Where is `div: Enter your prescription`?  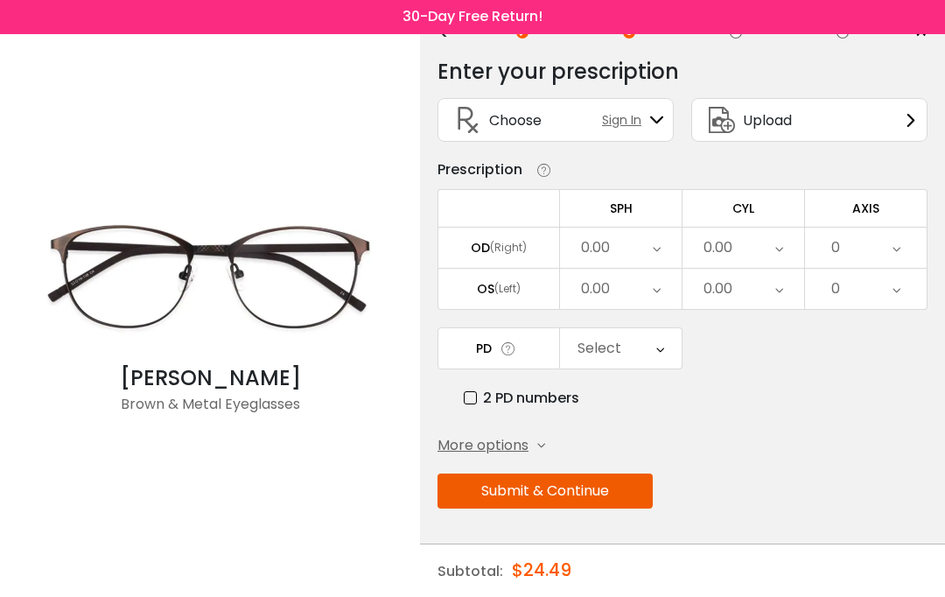 div: Enter your prescription is located at coordinates (558, 73).